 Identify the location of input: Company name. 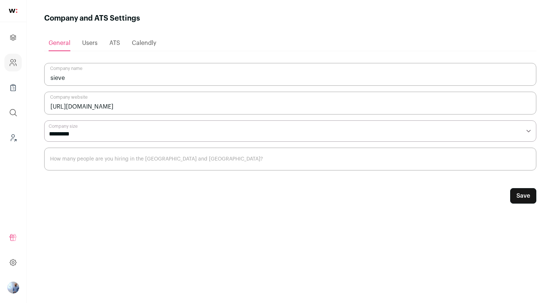
(290, 74).